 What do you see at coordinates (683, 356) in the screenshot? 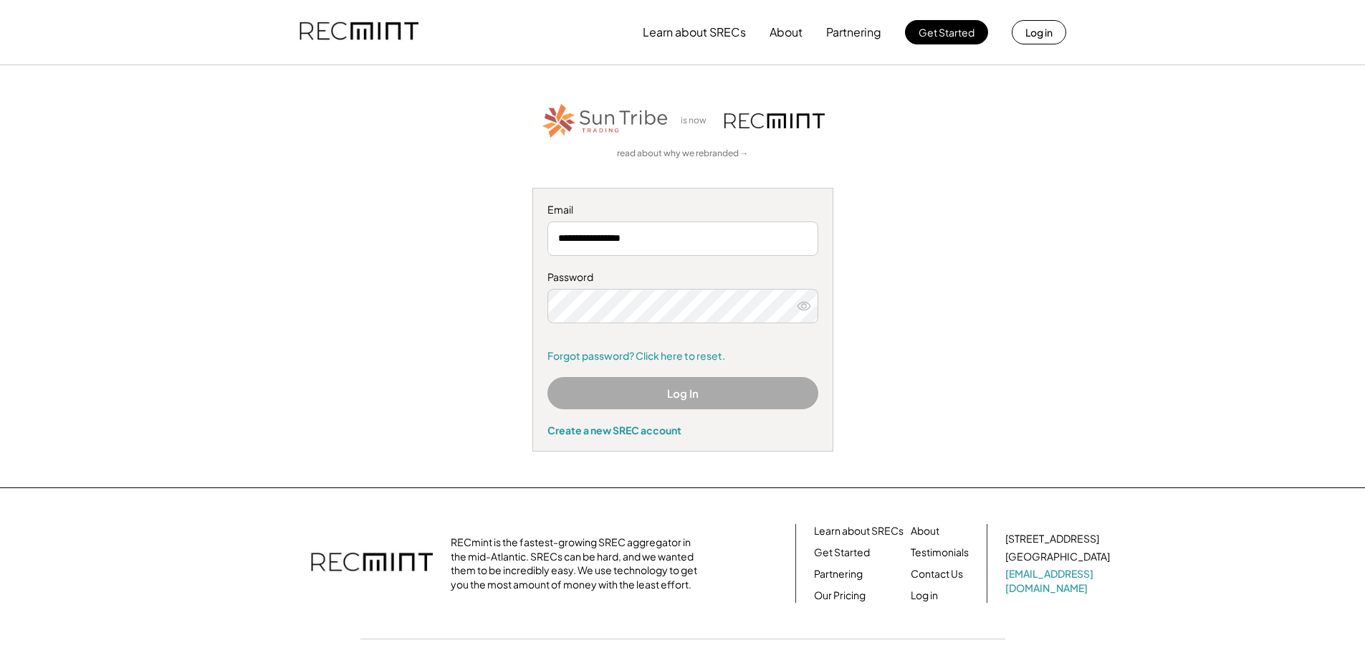
I see `a: Forgot password? Click here to reset.` at bounding box center [683, 356].